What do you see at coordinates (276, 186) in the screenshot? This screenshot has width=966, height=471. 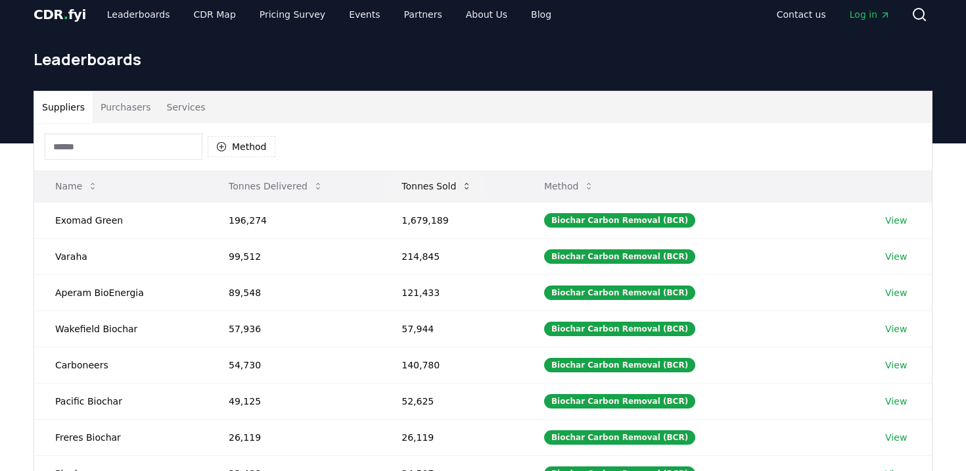 I see `button: Tonnes Delivered` at bounding box center [276, 186].